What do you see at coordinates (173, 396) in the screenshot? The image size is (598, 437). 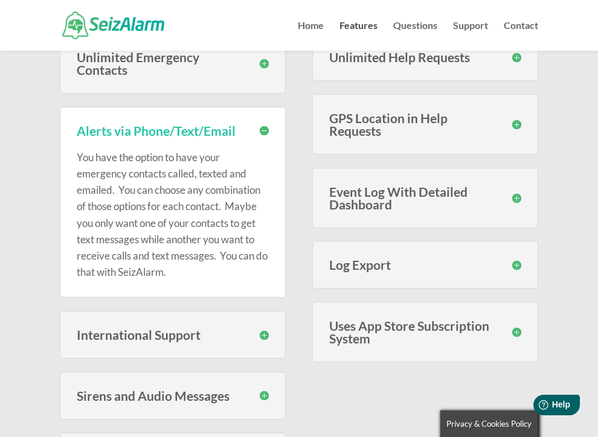 I see `h3: Sirens and Audio Messages` at bounding box center [173, 396].